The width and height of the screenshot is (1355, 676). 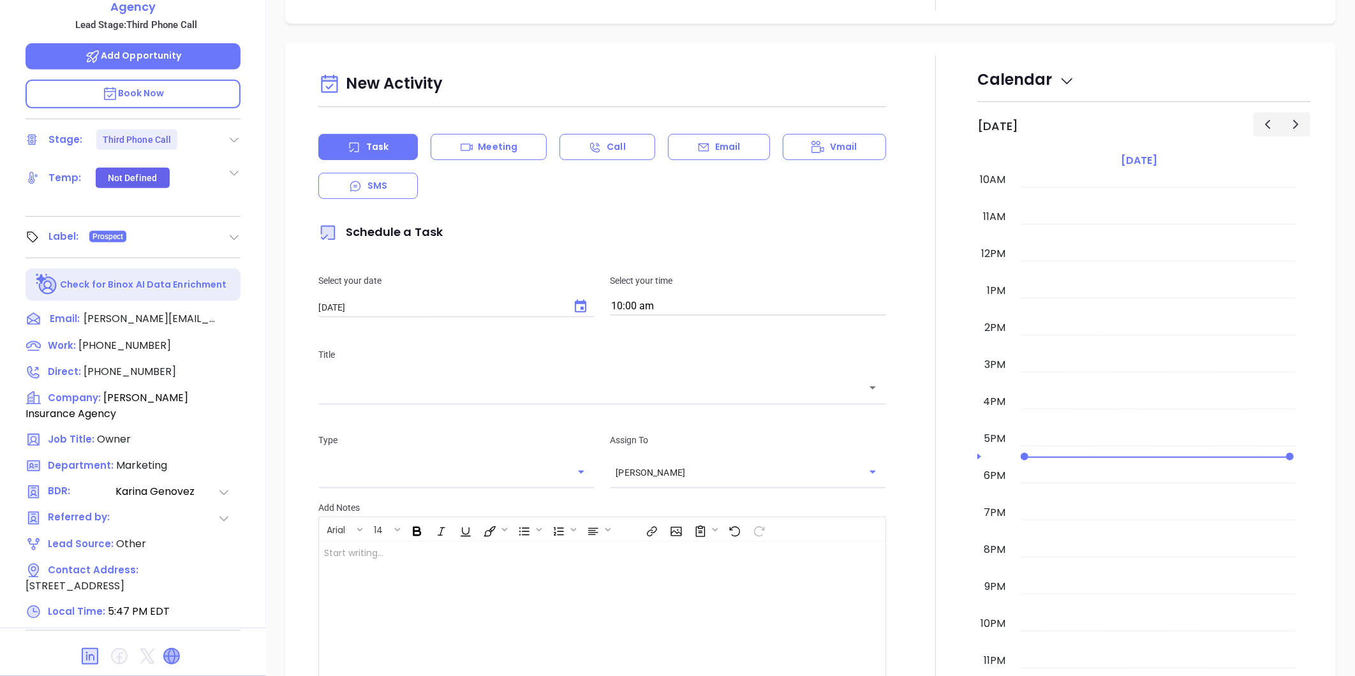 What do you see at coordinates (114, 439) in the screenshot?
I see `span: Owner` at bounding box center [114, 439].